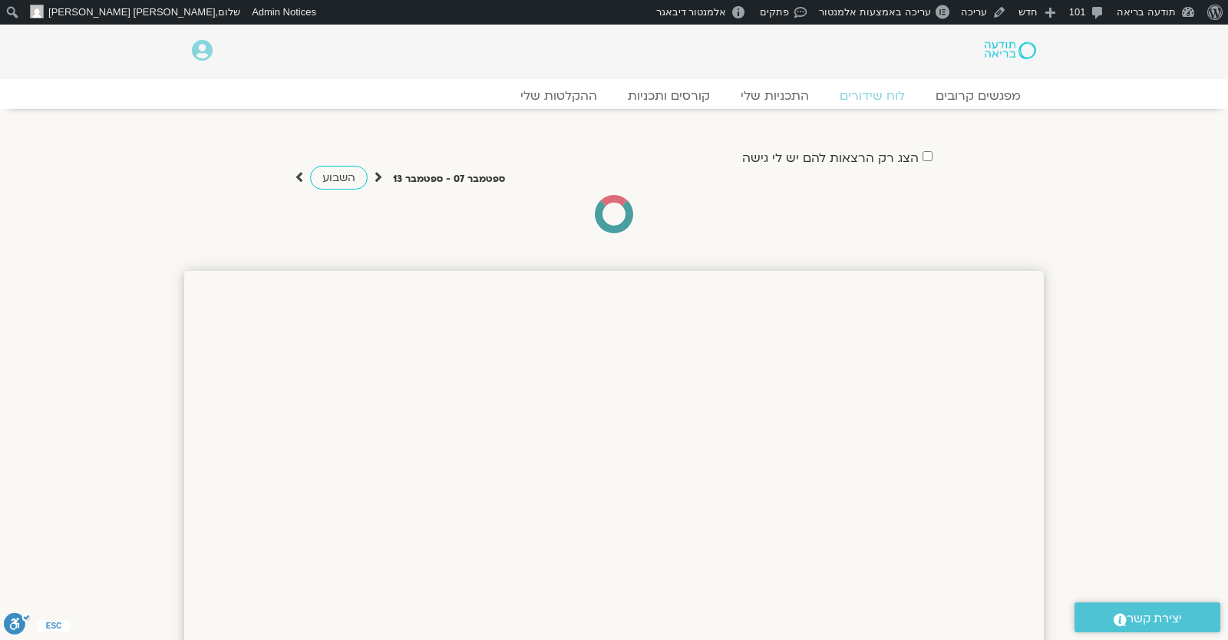  I want to click on a: קורסים ותכניות, so click(669, 96).